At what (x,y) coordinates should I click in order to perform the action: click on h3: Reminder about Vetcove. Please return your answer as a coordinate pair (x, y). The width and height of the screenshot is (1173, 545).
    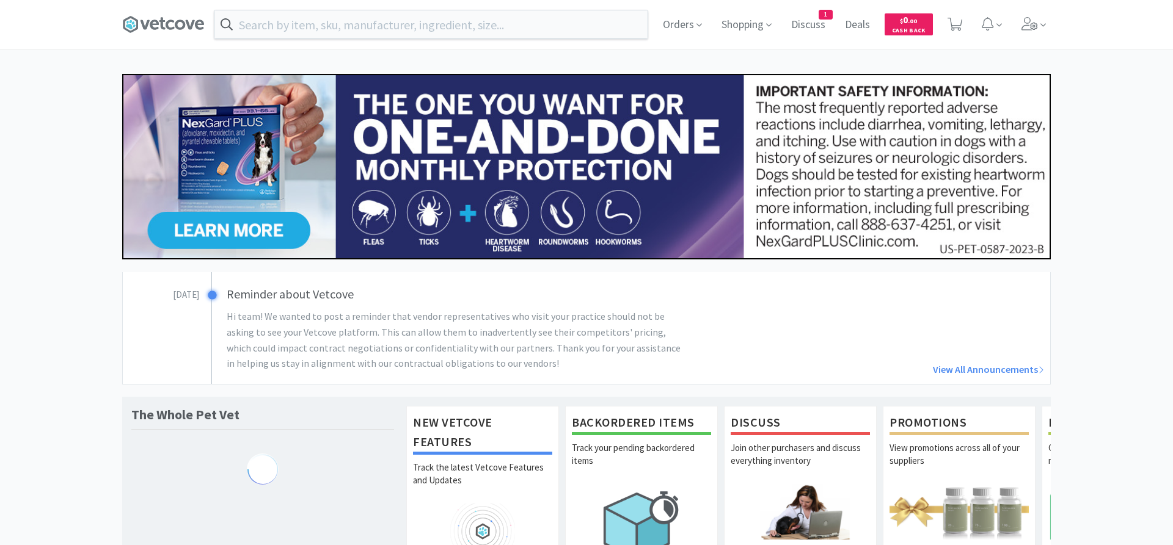
    Looking at the image, I should click on (484, 294).